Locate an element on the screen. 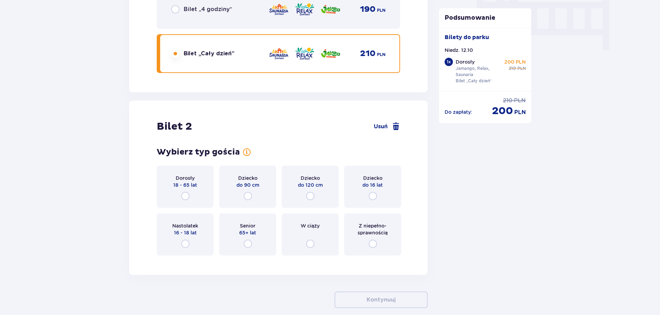 The image size is (660, 315). div: 1 x is located at coordinates (449, 62).